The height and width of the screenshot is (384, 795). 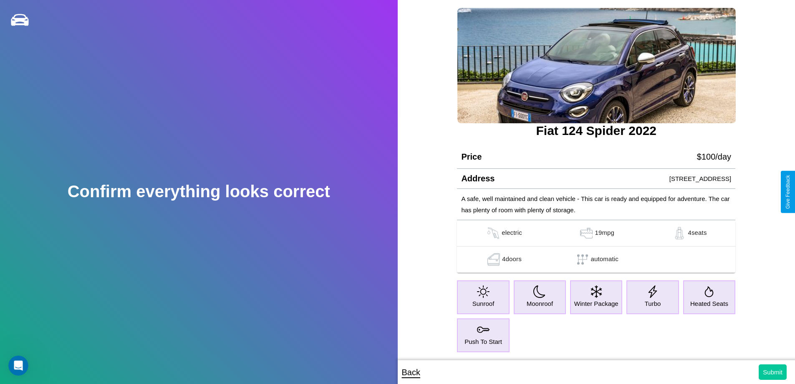 What do you see at coordinates (596, 204) in the screenshot?
I see `p: A safe, well maintained and clean vehicle - This car is ready and equipped for adventure. The car...` at bounding box center [596, 204].